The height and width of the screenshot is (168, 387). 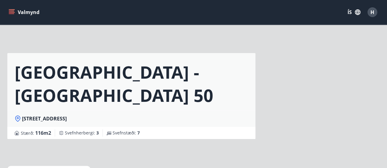 What do you see at coordinates (24, 12) in the screenshot?
I see `button: menu` at bounding box center [24, 12].